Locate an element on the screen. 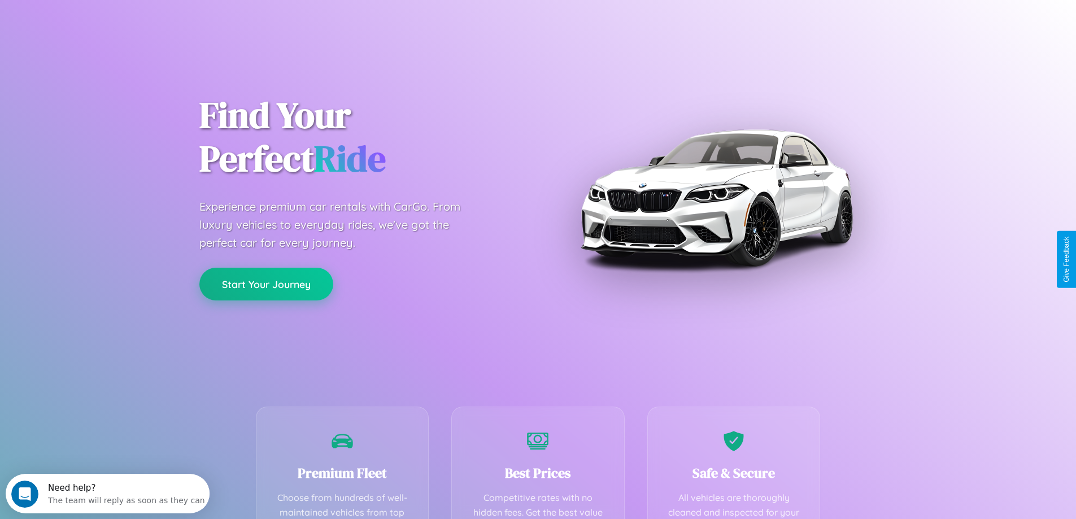 The height and width of the screenshot is (519, 1076). span: Ride is located at coordinates (350, 158).